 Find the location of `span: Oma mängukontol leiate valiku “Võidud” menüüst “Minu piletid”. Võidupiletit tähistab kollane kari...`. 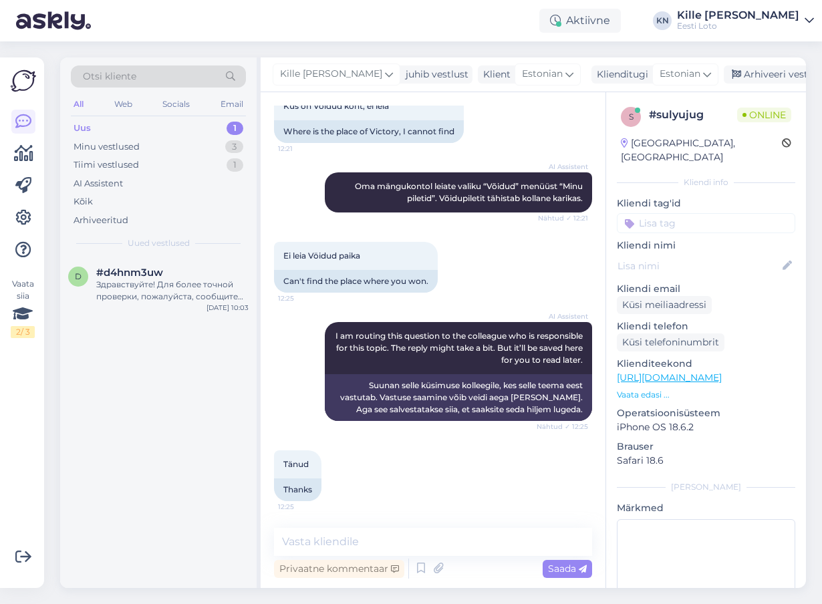

span: Oma mängukontol leiate valiku “Võidud” menüüst “Minu piletid”. Võidupiletit tähistab kollane kari... is located at coordinates (470, 192).